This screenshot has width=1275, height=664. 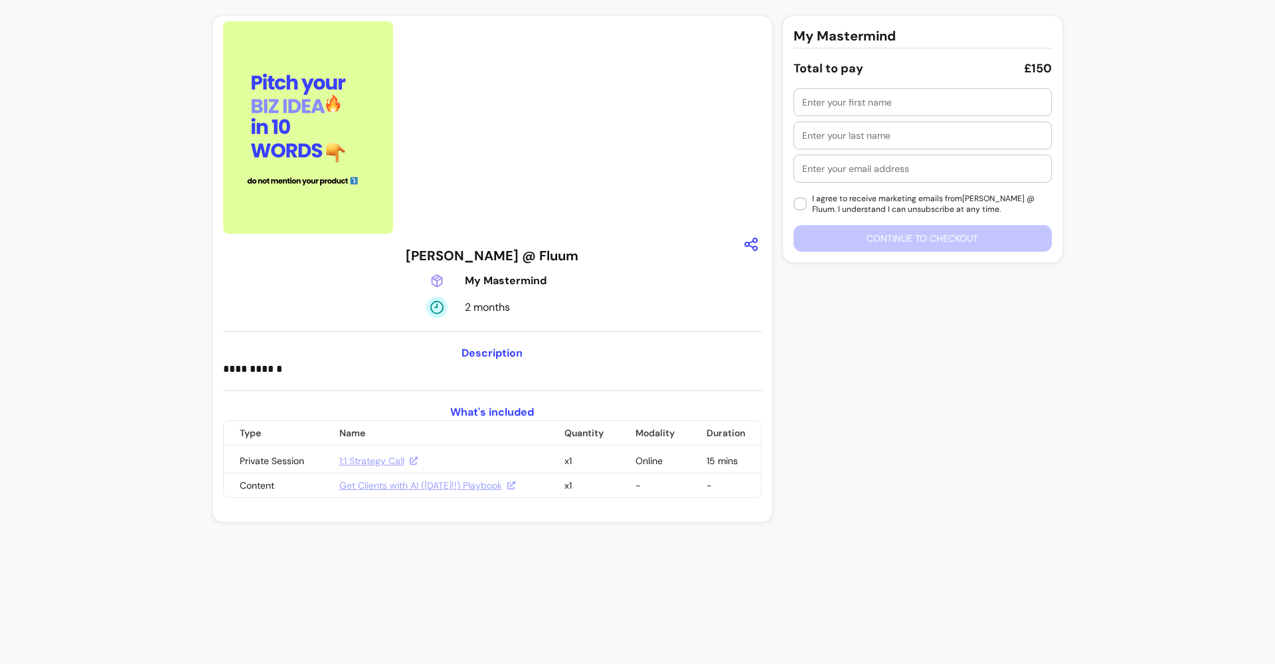 I want to click on th: Name, so click(x=436, y=433).